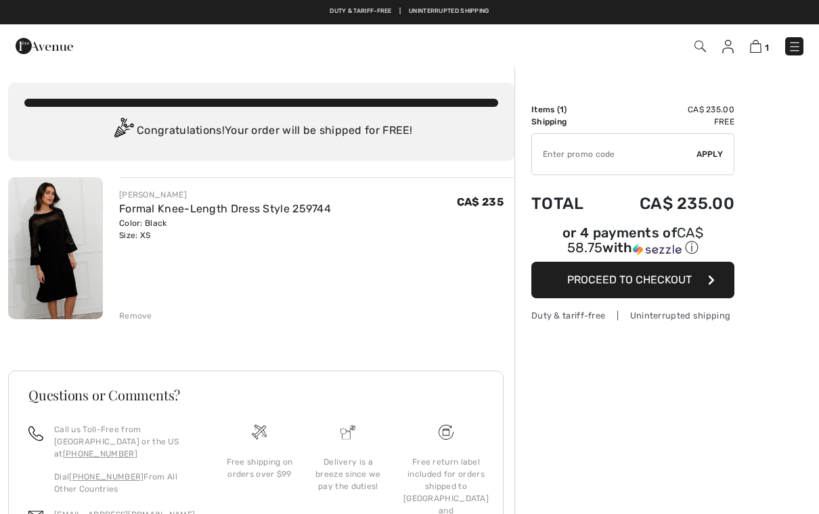 This screenshot has height=514, width=819. I want to click on td: Shipping, so click(567, 122).